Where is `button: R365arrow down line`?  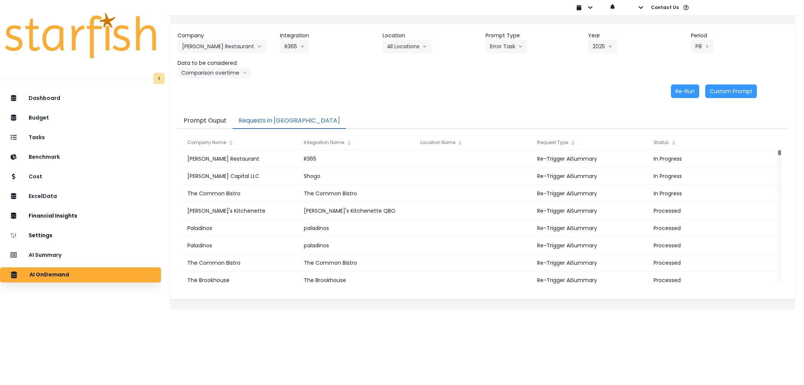
button: R365arrow down line is located at coordinates (294, 46).